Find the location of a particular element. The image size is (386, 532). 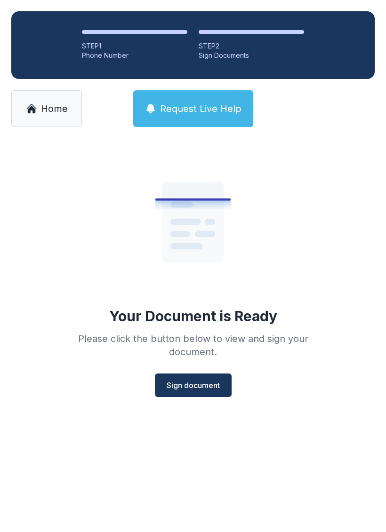

div: STEP 2 is located at coordinates (251, 46).